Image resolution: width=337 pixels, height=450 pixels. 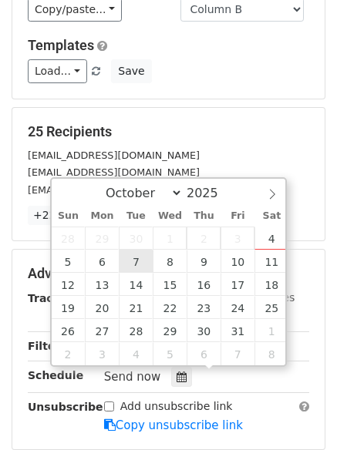 I want to click on span: November 3, 2025, so click(x=102, y=354).